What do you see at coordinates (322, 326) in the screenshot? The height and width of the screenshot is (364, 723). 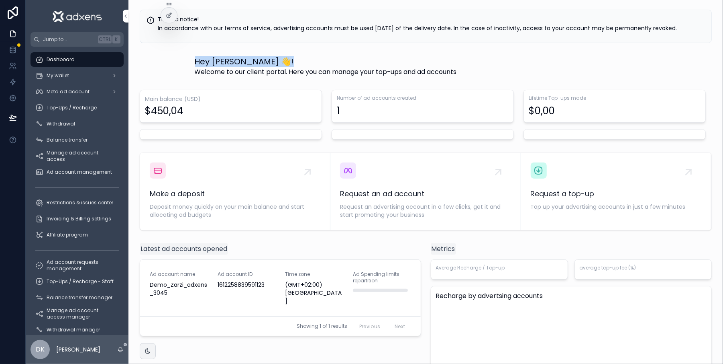 I see `span: Showing 1 of 1 results` at bounding box center [322, 326].